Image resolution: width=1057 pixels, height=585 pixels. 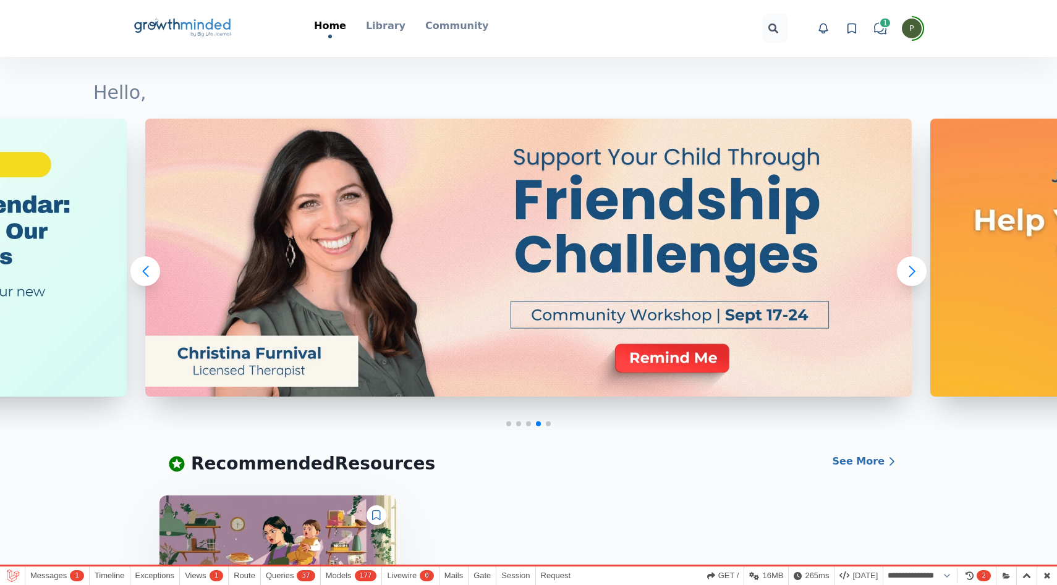 What do you see at coordinates (386, 27) in the screenshot?
I see `a: Library` at bounding box center [386, 27].